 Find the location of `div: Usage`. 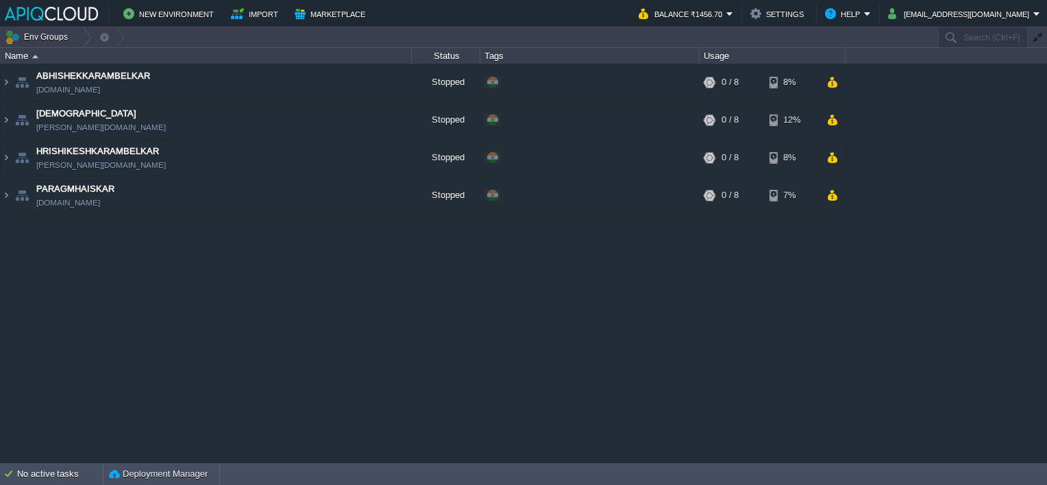

div: Usage is located at coordinates (772, 56).